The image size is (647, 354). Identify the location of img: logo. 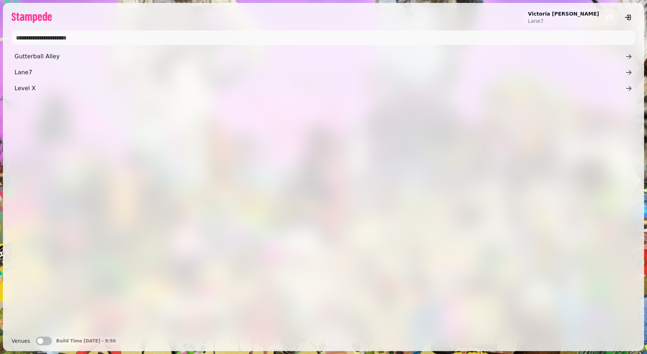
(32, 17).